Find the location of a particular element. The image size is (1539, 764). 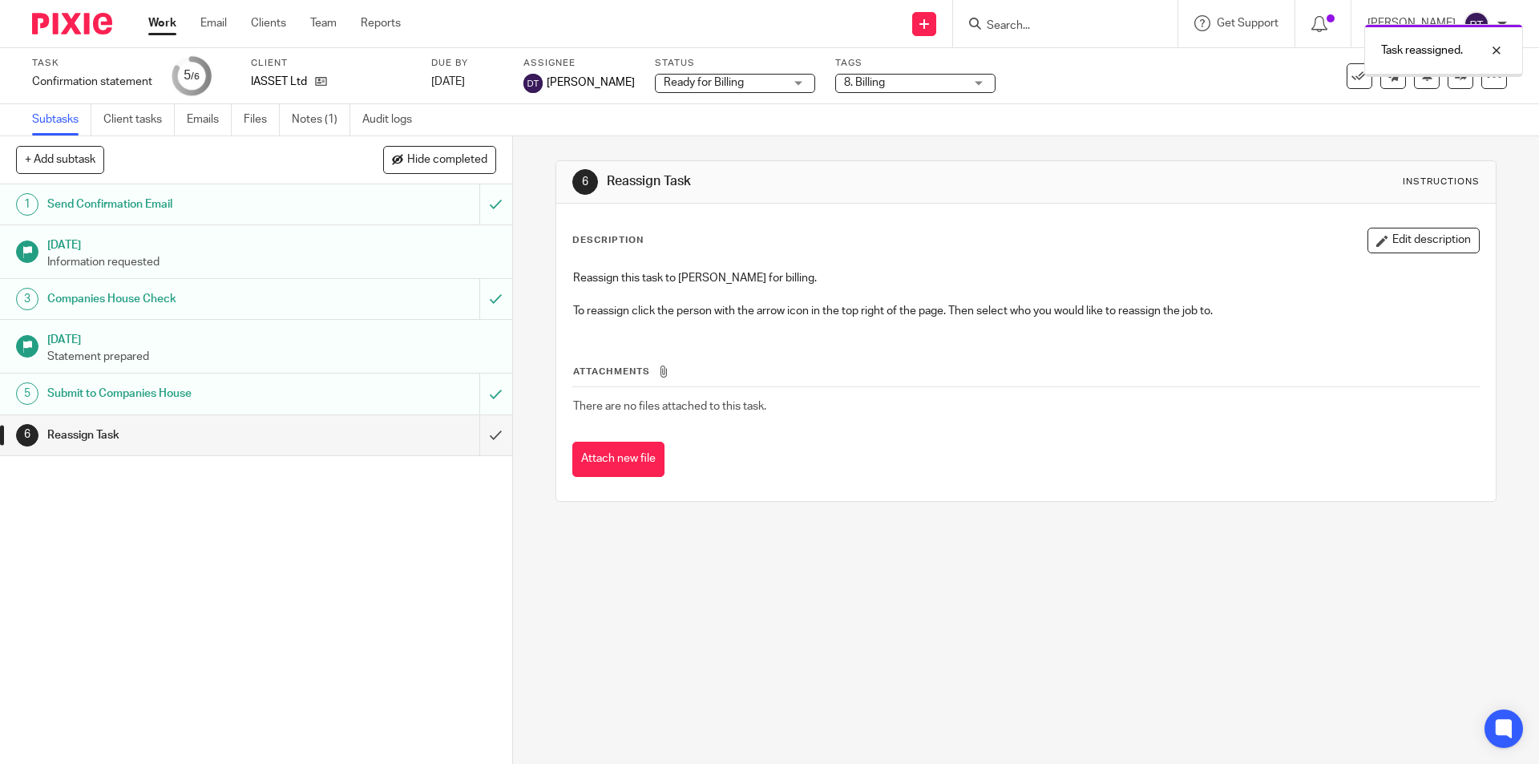

span: Hide completed is located at coordinates (447, 160).